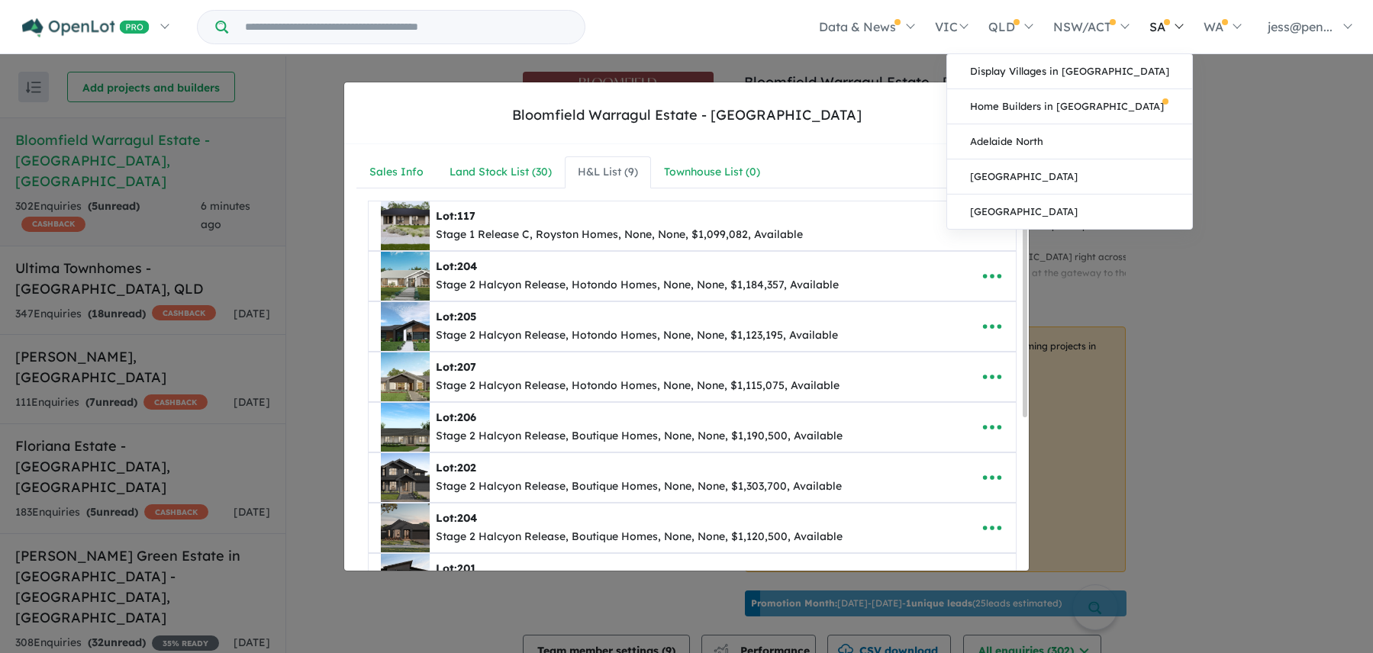  Describe the element at coordinates (466, 468) in the screenshot. I see `span: 202` at that location.